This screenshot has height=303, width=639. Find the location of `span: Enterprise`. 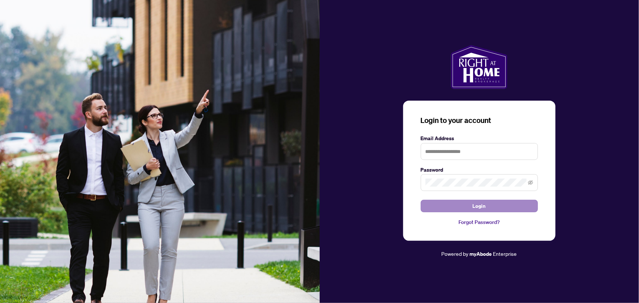

span: Enterprise is located at coordinates (505, 254).